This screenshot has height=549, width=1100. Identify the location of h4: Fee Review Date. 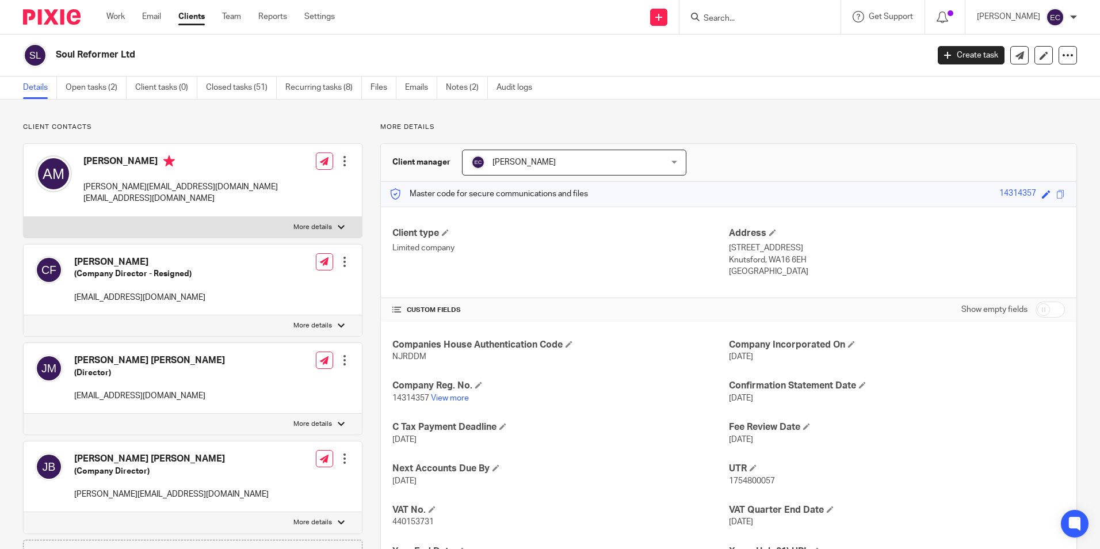
(897, 427).